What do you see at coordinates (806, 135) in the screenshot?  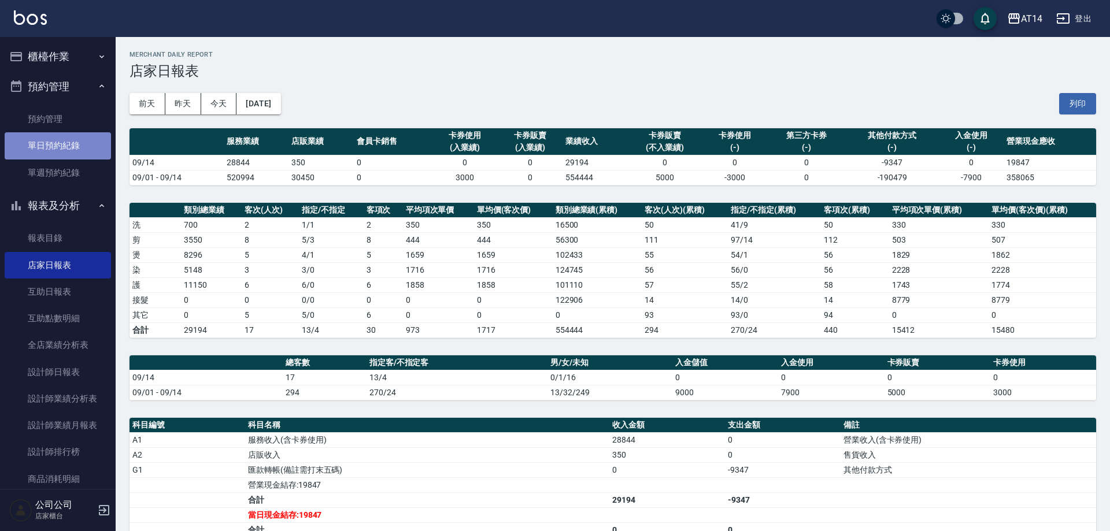 I see `div: 第三方卡券` at bounding box center [806, 135].